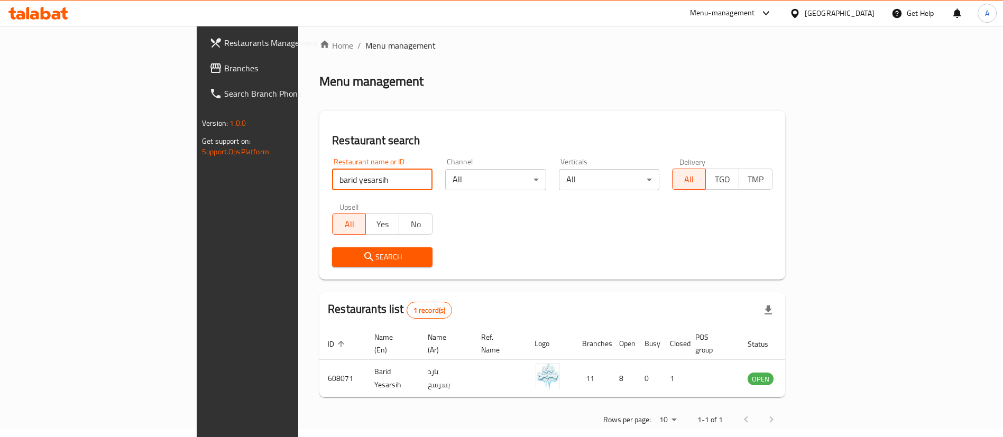 Image resolution: width=1003 pixels, height=437 pixels. Describe the element at coordinates (552, 141) in the screenshot. I see `h2: Restaurant search` at that location.